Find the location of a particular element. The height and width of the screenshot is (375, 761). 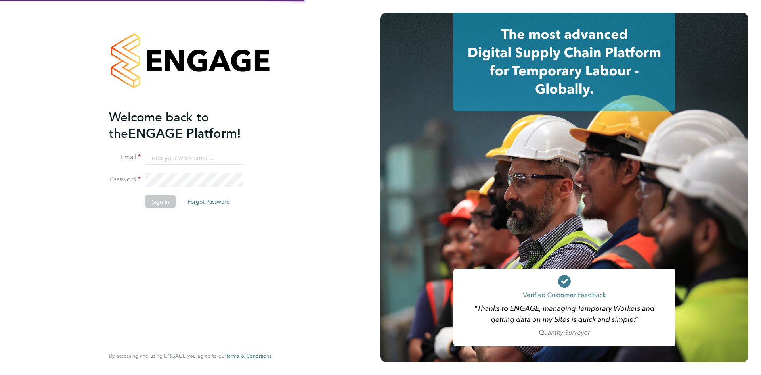

input: Enter your work email... is located at coordinates (194, 158).